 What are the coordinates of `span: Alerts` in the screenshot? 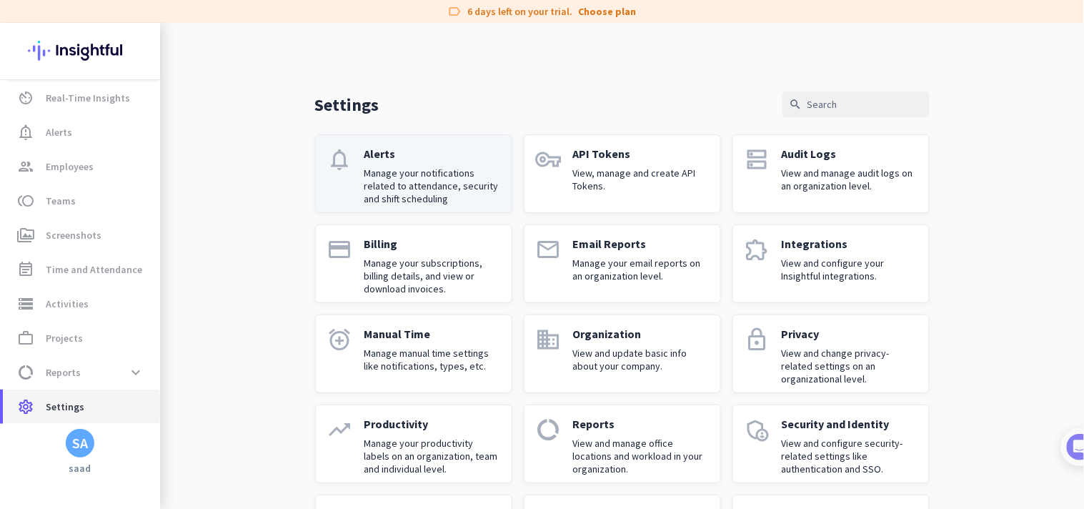 It's located at (59, 132).